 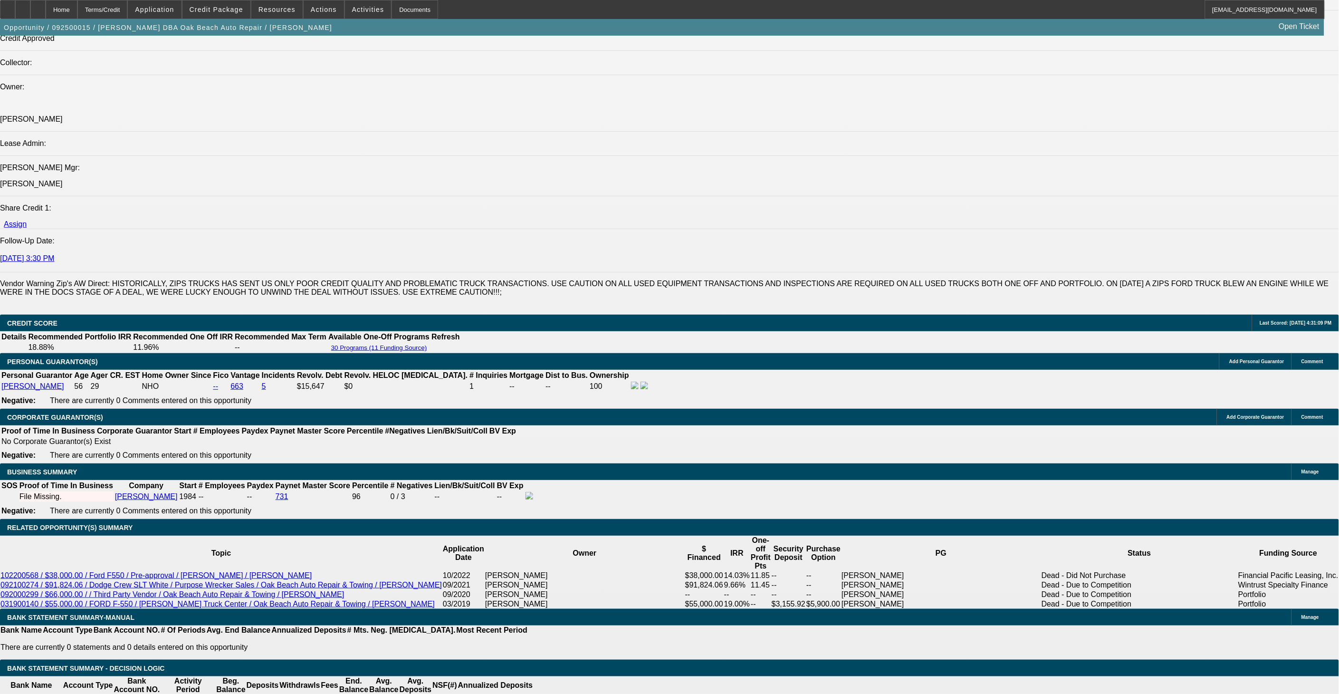 I want to click on b: # Negatives, so click(x=411, y=485).